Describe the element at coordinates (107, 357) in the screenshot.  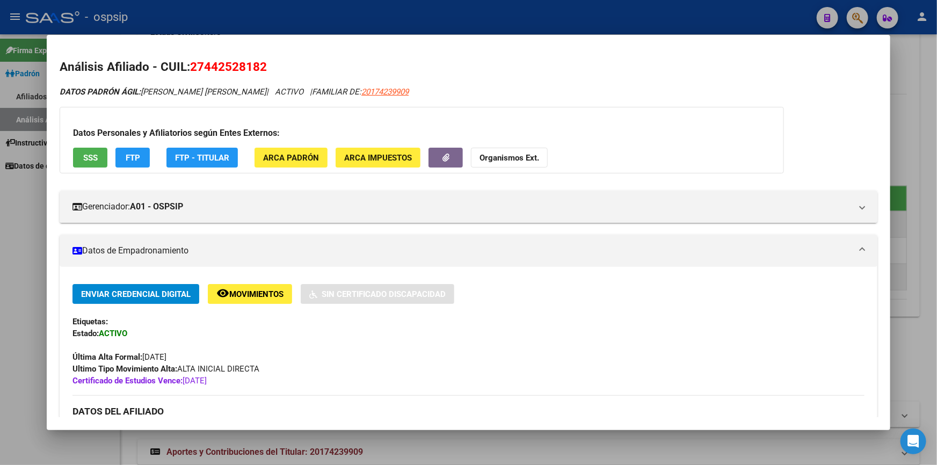
I see `strong: Última Alta Formal:` at that location.